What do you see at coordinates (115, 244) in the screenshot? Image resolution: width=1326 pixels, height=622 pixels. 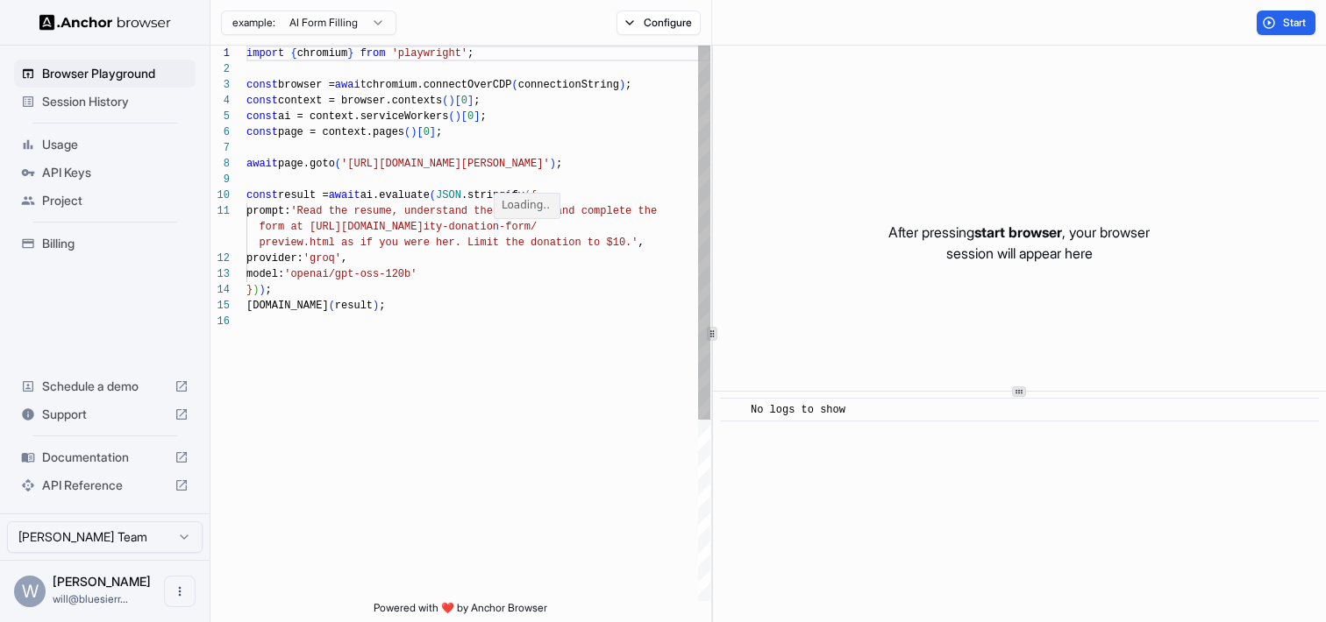 I see `span: Billing` at bounding box center [115, 244].